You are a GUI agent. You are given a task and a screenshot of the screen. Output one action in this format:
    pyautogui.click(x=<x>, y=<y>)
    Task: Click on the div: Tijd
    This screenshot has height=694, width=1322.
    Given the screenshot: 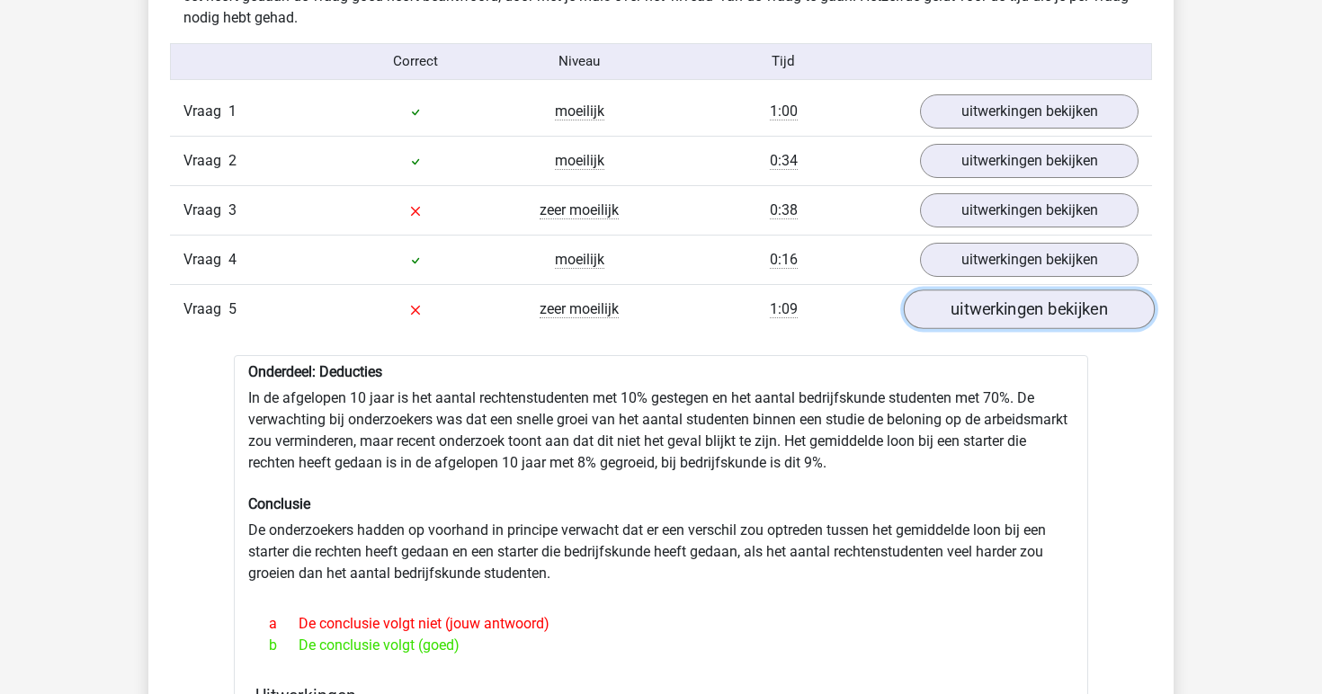 What is the action you would take?
    pyautogui.click(x=783, y=61)
    